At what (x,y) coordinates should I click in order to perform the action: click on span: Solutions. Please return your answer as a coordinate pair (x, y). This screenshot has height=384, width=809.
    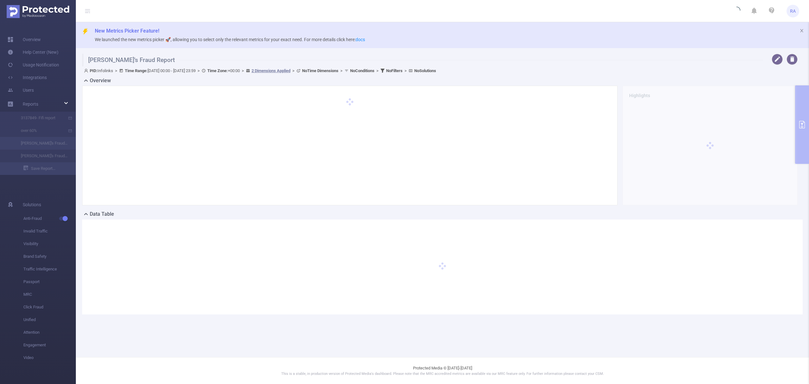
    Looking at the image, I should click on (32, 205).